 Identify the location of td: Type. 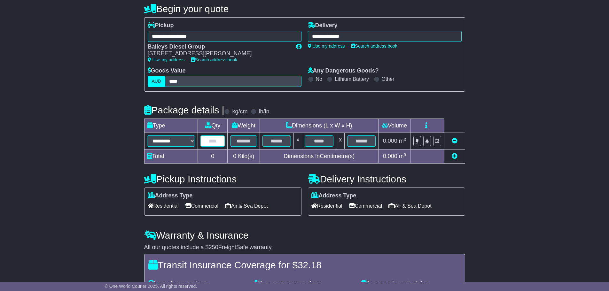
(171, 126).